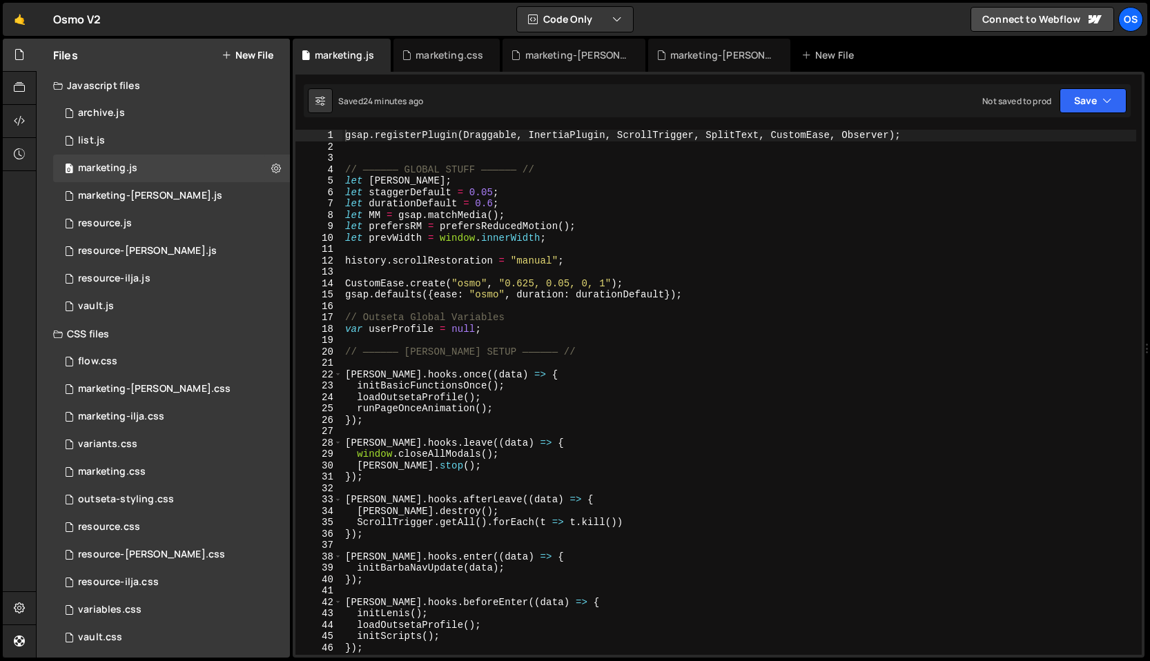 This screenshot has height=661, width=1150. What do you see at coordinates (69, 170) in the screenshot?
I see `span: 0` at bounding box center [69, 170].